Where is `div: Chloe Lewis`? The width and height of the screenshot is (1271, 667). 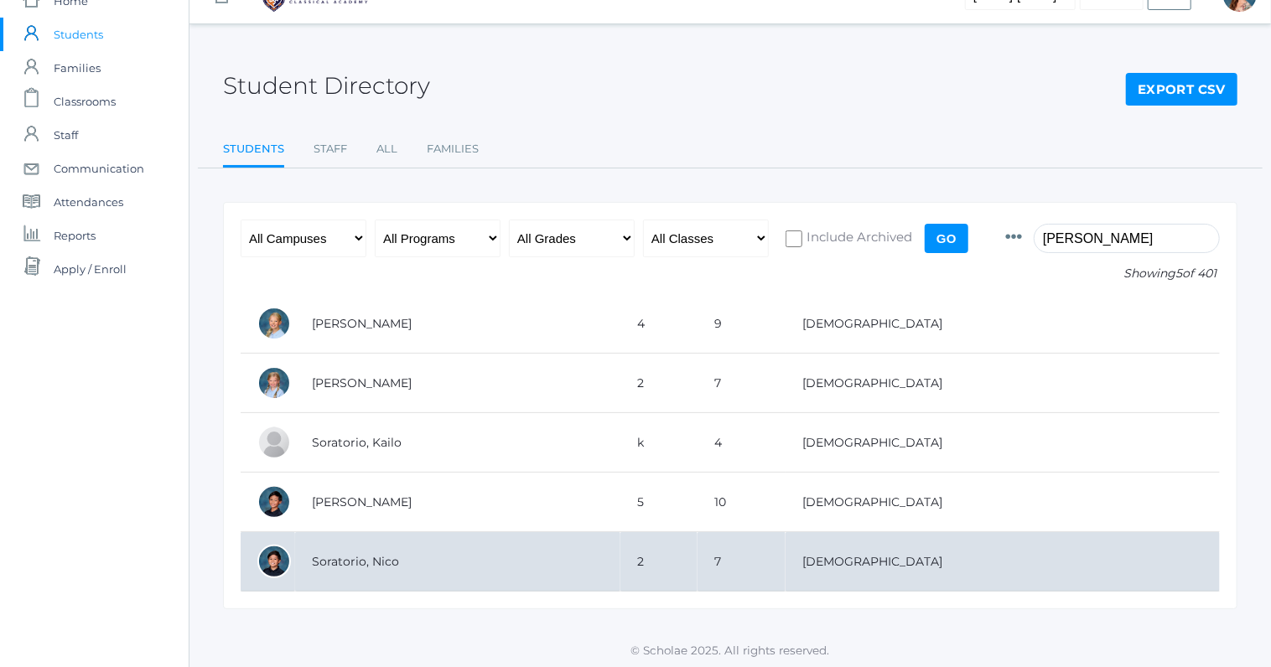 div: Chloe Lewis is located at coordinates (274, 324).